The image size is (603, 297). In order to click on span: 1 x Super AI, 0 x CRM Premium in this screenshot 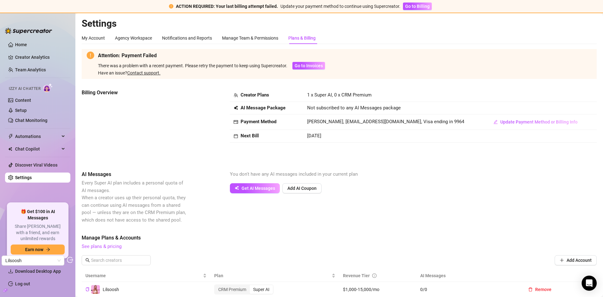, I will do `click(339, 95)`.